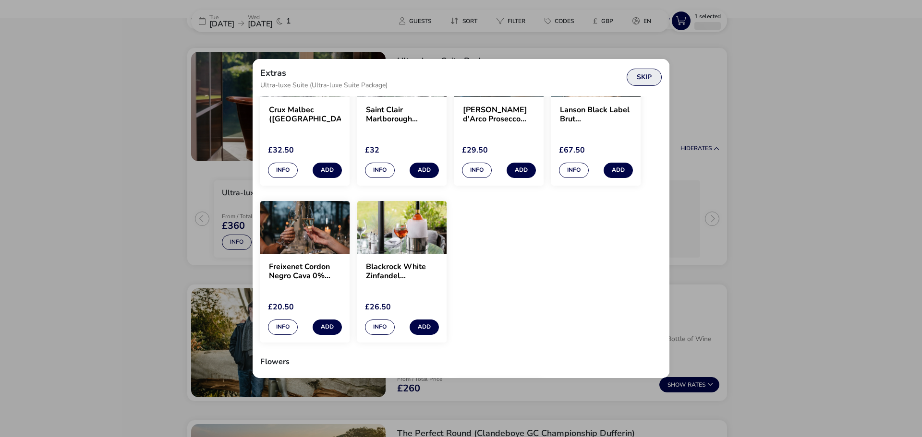 This screenshot has width=922, height=437. Describe the element at coordinates (461, 362) in the screenshot. I see `h3: Flowers` at that location.